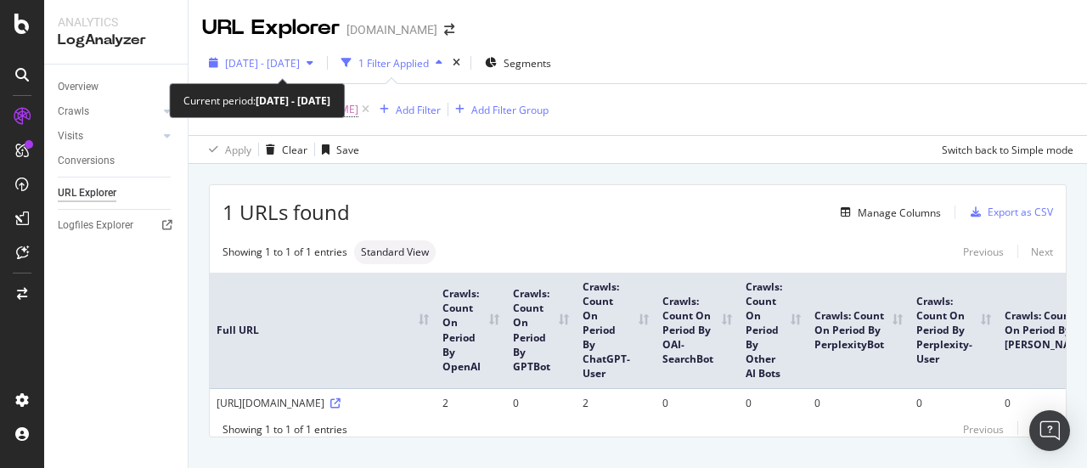 This screenshot has height=468, width=1087. I want to click on div: Logfiles Explorer, so click(95, 225).